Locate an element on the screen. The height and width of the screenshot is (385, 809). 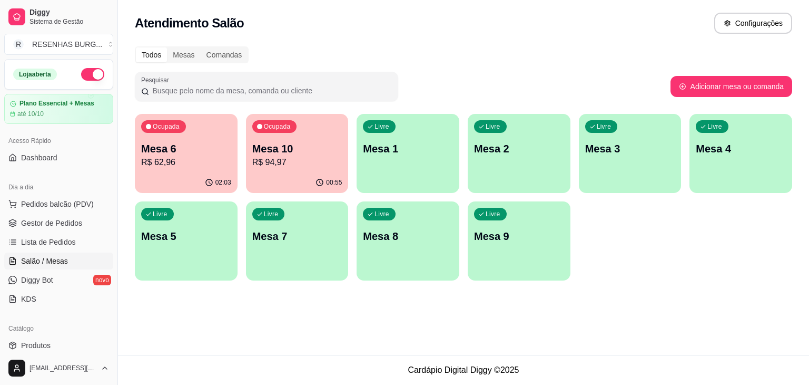
button: Select a team is located at coordinates (58, 44).